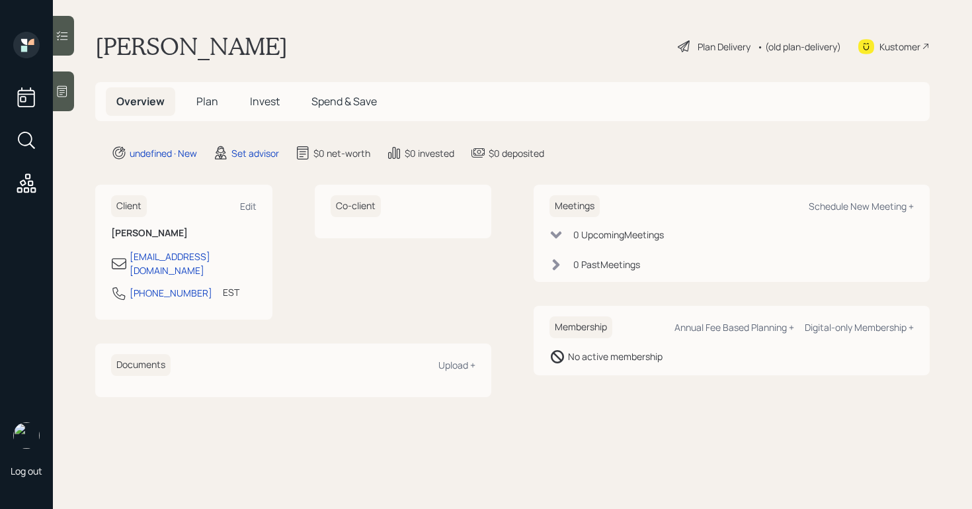 The height and width of the screenshot is (509, 972). I want to click on div: • (old plan-delivery), so click(799, 46).